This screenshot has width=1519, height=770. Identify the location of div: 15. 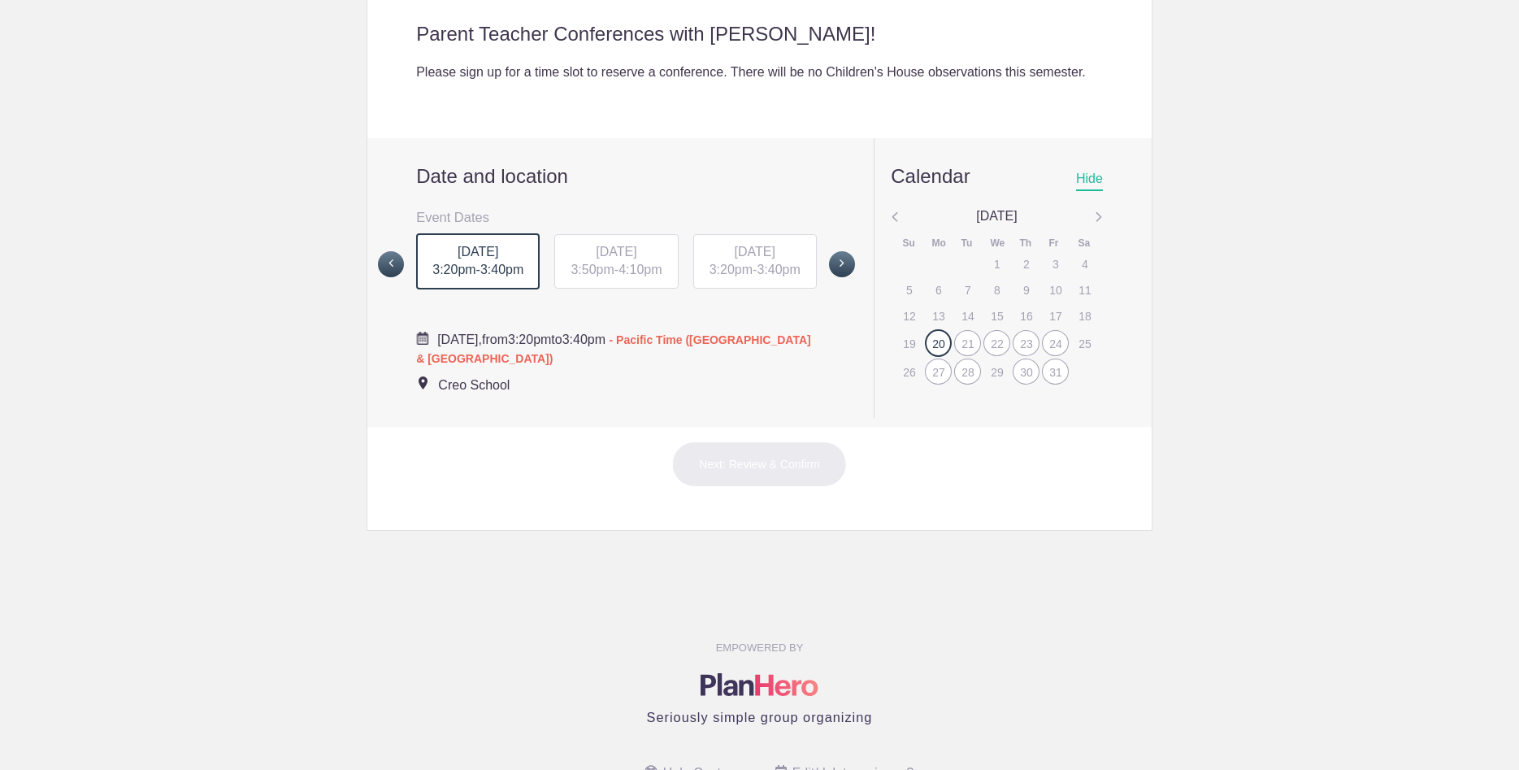
(996, 315).